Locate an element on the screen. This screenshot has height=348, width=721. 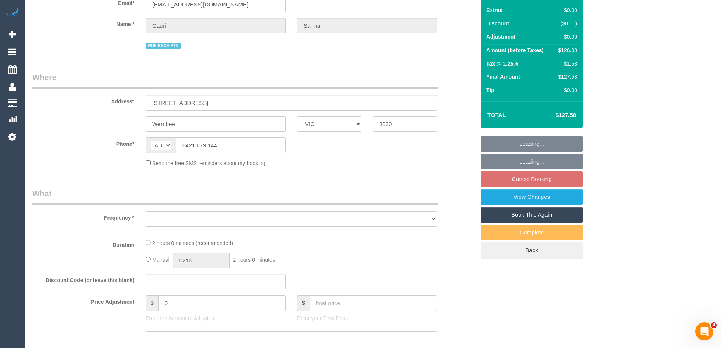
a: Back is located at coordinates (531, 250).